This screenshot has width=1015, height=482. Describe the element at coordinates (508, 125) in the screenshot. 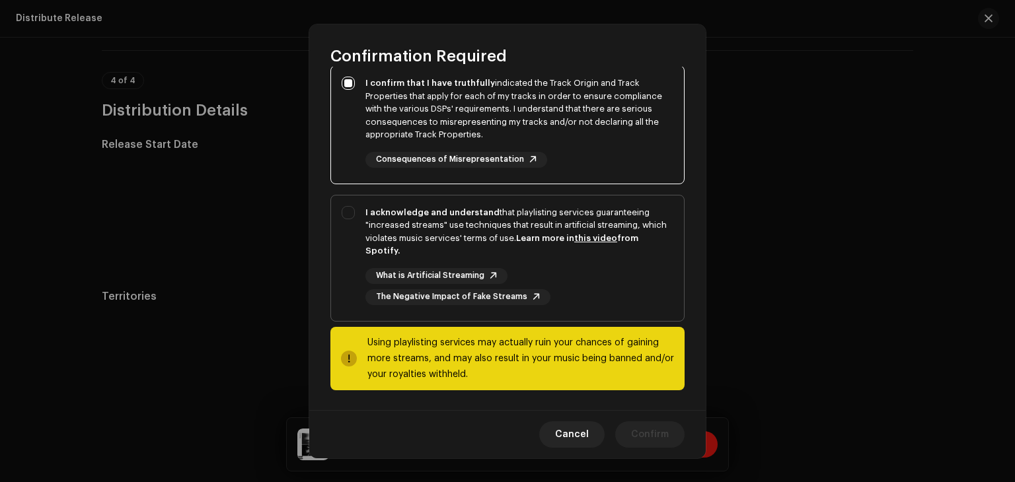

I see `p-togglebutton: I confirm that I have truthfullyindicated the Track Origin and Track Properties that apply for ea...` at that location.